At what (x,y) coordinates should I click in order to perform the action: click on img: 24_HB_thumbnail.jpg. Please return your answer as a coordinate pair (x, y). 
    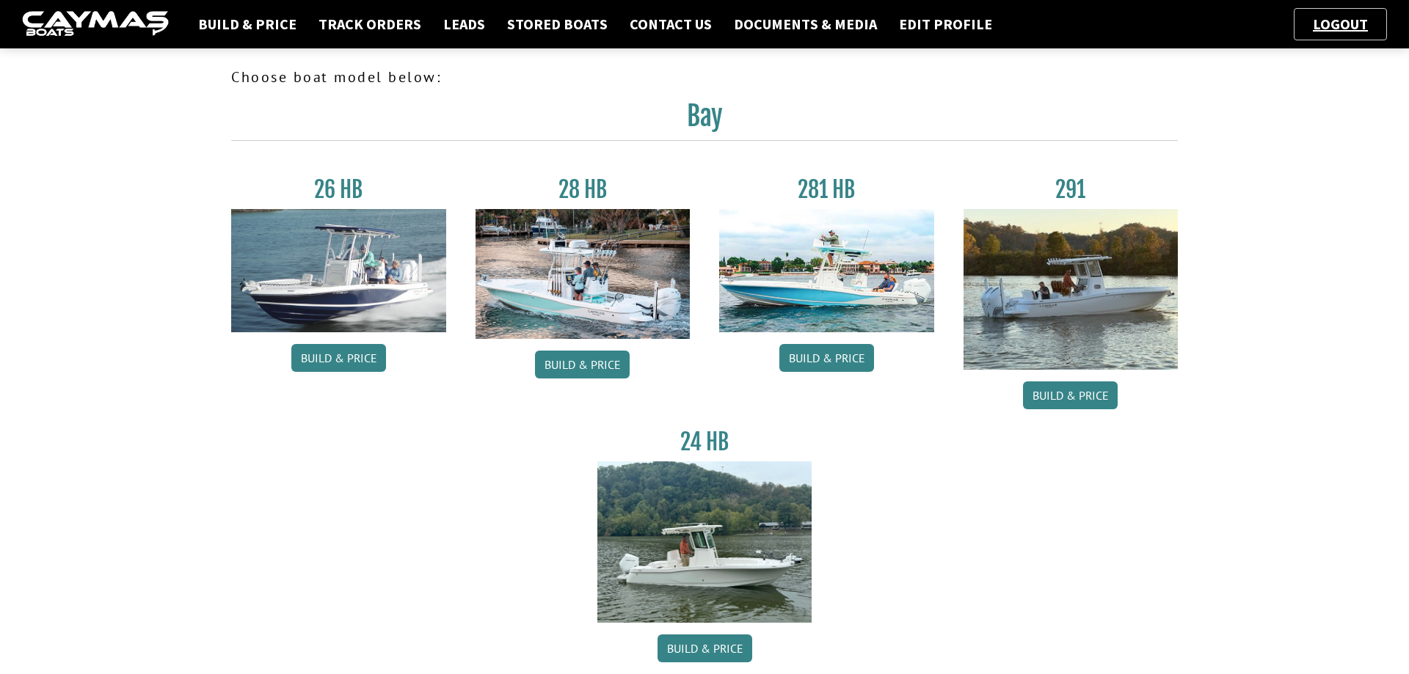
    Looking at the image, I should click on (704, 542).